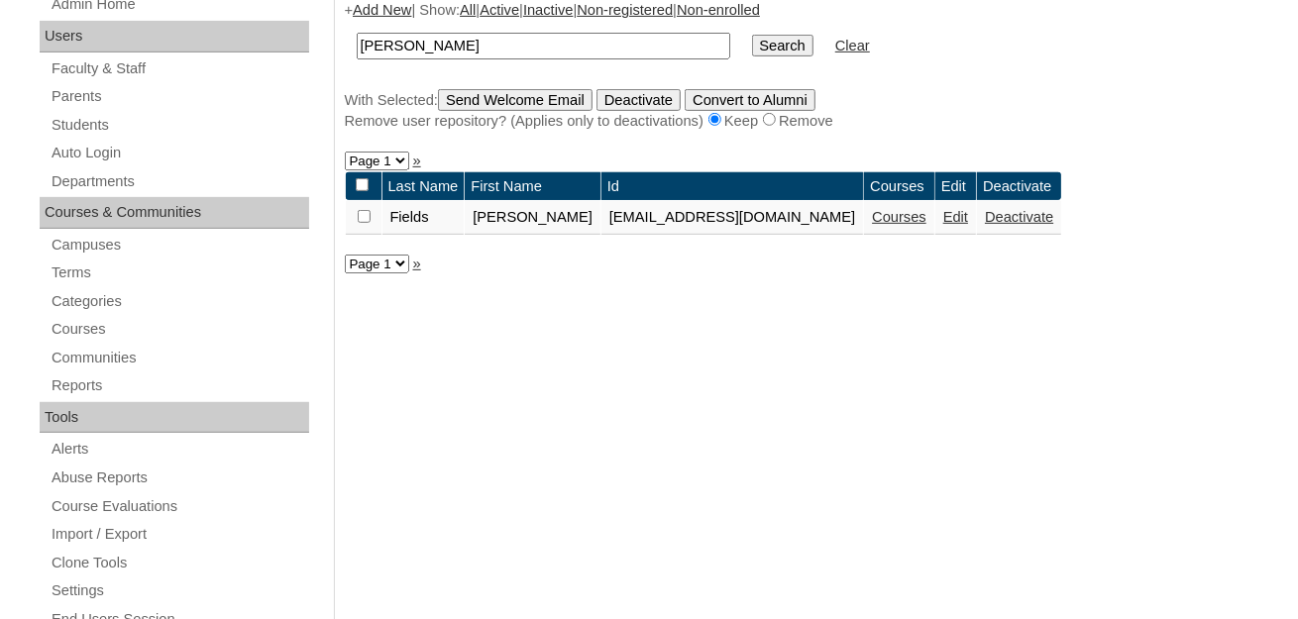 Image resolution: width=1298 pixels, height=619 pixels. What do you see at coordinates (718, 10) in the screenshot?
I see `a: Non-enrolled` at bounding box center [718, 10].